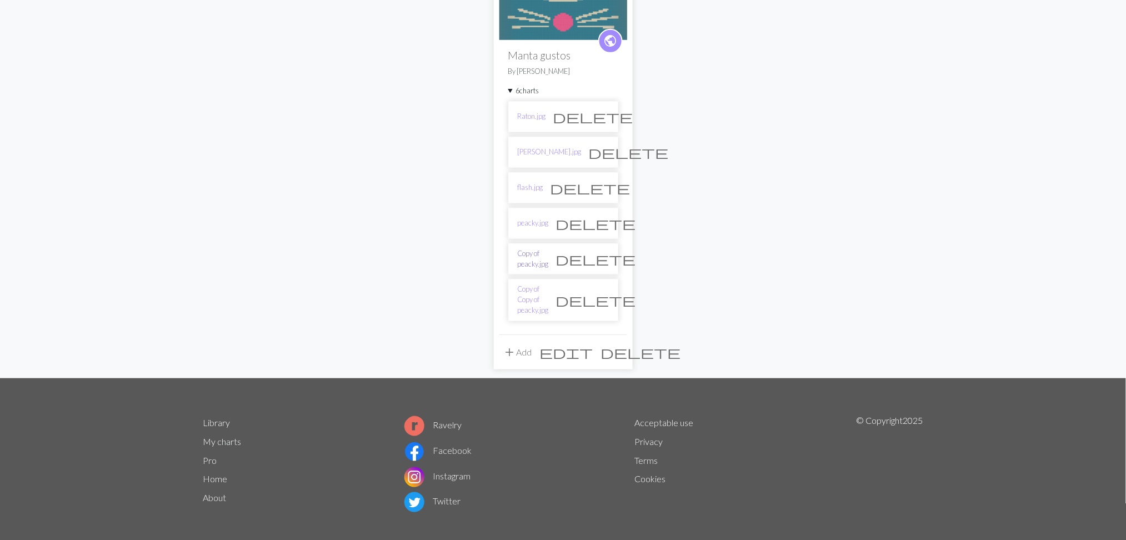 Image resolution: width=1126 pixels, height=540 pixels. I want to click on button: Delete, so click(641, 352).